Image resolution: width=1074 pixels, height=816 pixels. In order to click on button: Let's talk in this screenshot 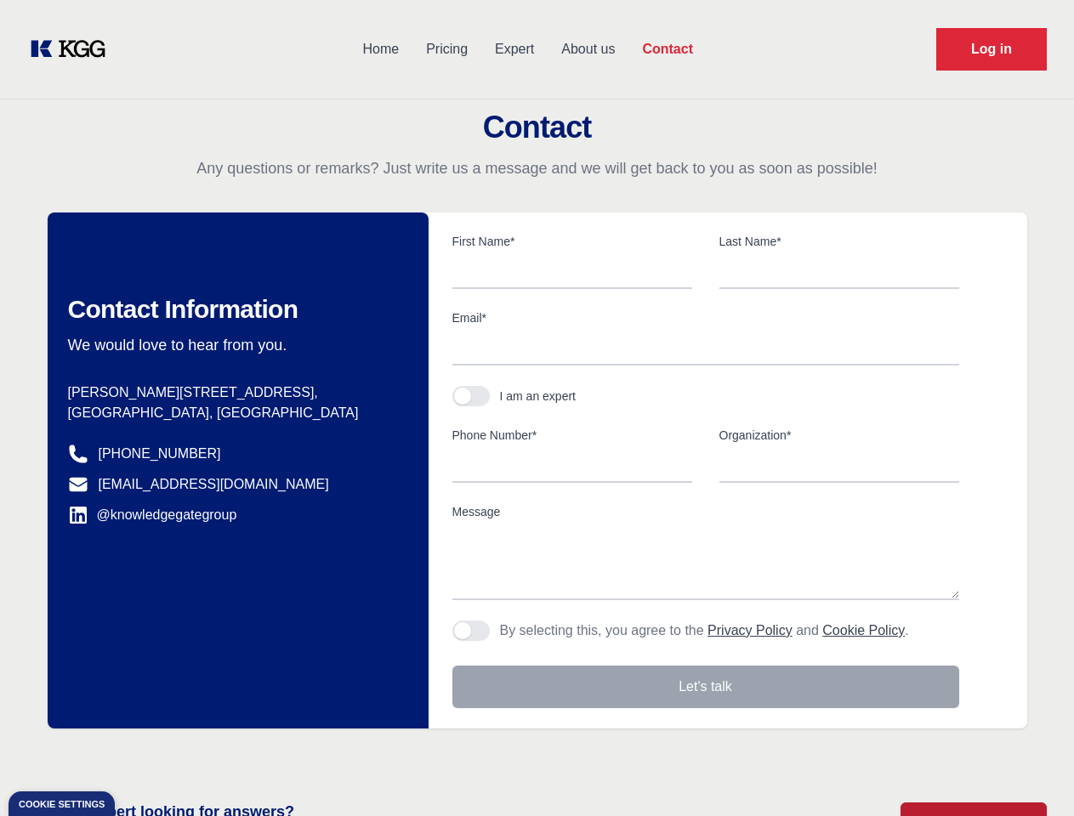, I will do `click(706, 687)`.